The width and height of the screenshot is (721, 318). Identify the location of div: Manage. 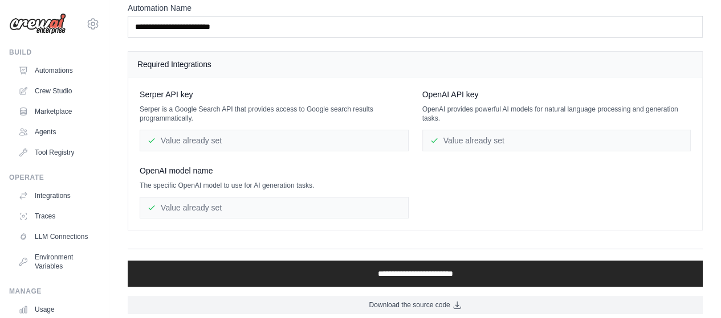
(54, 292).